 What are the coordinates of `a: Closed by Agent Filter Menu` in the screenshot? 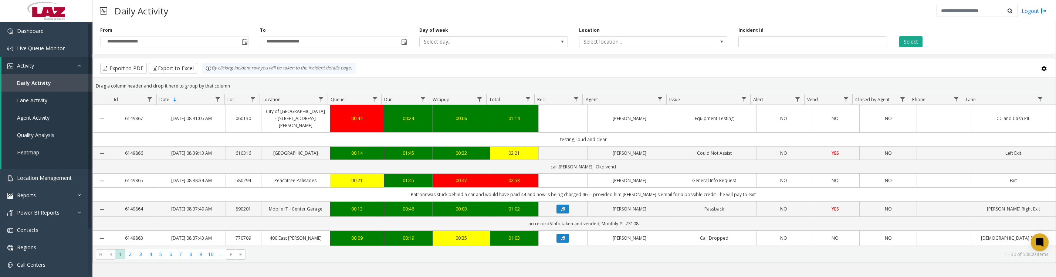 It's located at (902, 99).